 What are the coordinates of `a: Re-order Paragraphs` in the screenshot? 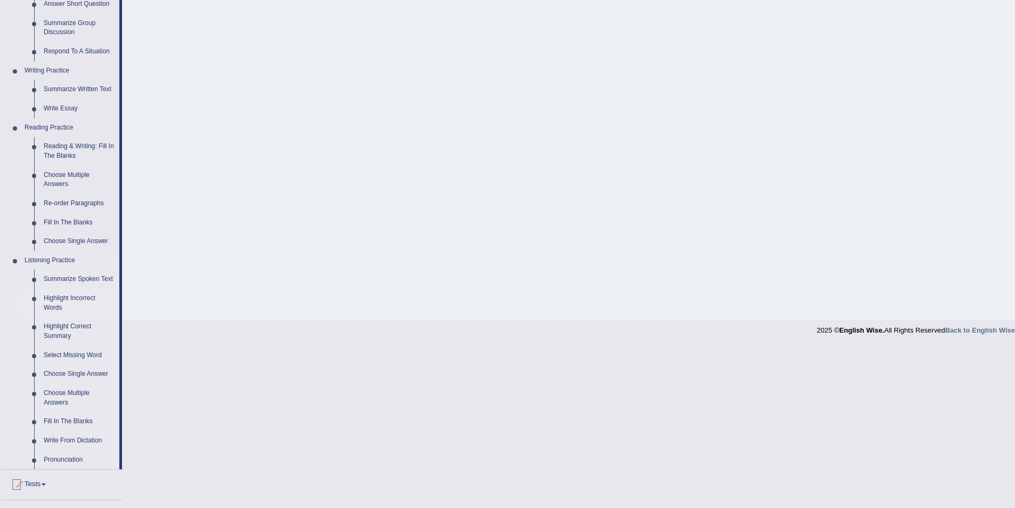 It's located at (79, 203).